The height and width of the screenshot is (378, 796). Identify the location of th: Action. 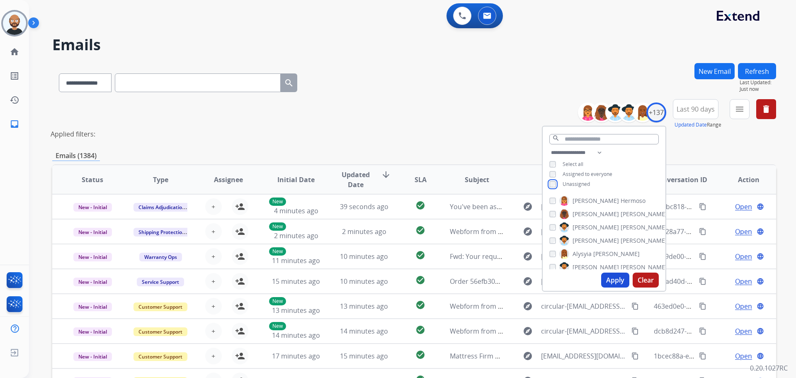
(742, 179).